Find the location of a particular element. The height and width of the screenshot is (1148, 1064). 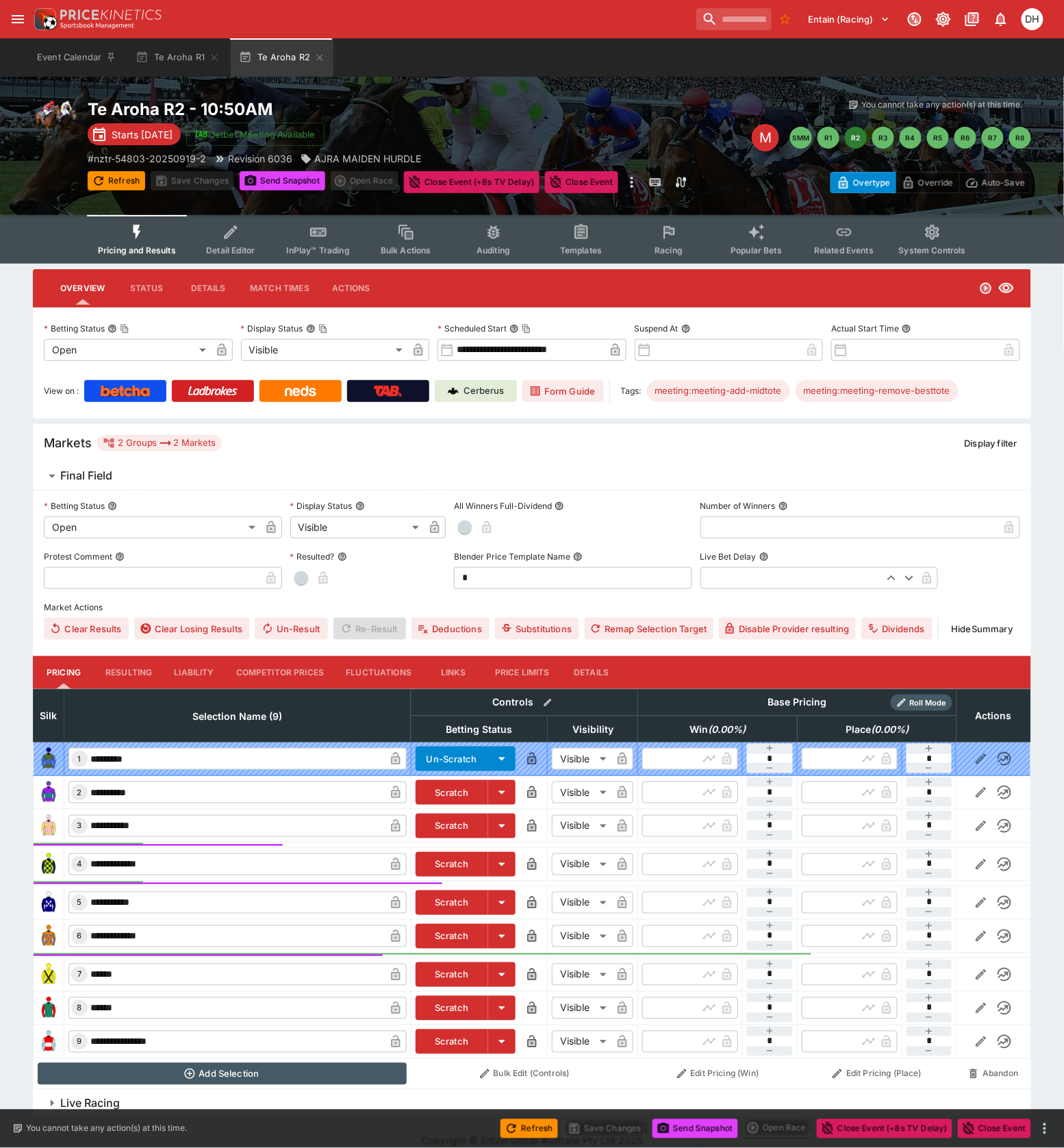

p: Overtype is located at coordinates (872, 182).